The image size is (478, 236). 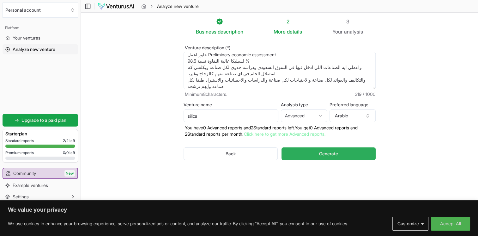 What do you see at coordinates (279, 131) in the screenshot?
I see `p: You have 0 Advanced reports and 2 Standard reports left. Y ou get 0 Advanced reports and 2 Standa...` at bounding box center [279, 131].